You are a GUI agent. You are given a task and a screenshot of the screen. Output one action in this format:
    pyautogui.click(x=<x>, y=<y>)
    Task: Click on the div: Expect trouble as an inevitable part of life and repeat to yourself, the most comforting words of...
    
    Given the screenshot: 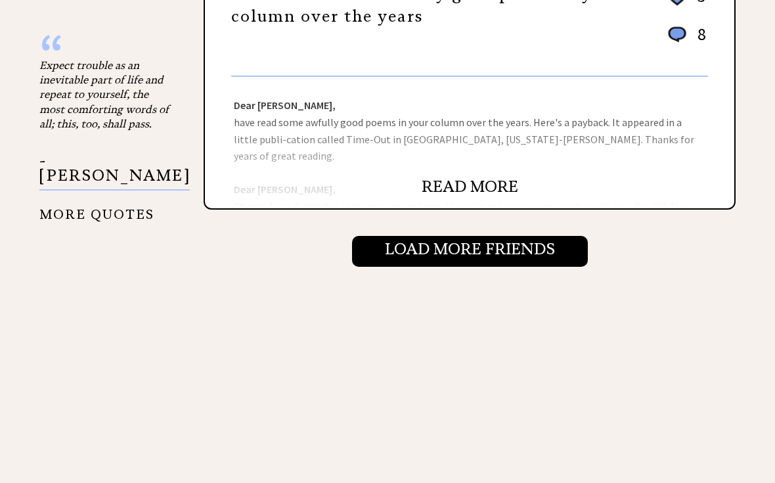 What is the action you would take?
    pyautogui.click(x=105, y=95)
    